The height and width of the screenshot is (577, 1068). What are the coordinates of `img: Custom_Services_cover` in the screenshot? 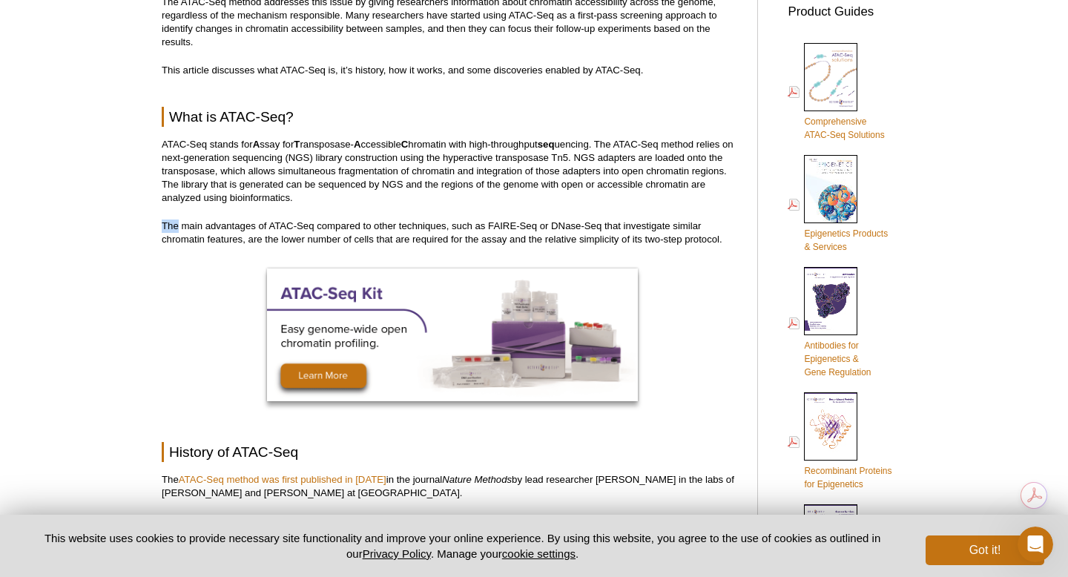 It's located at (830, 538).